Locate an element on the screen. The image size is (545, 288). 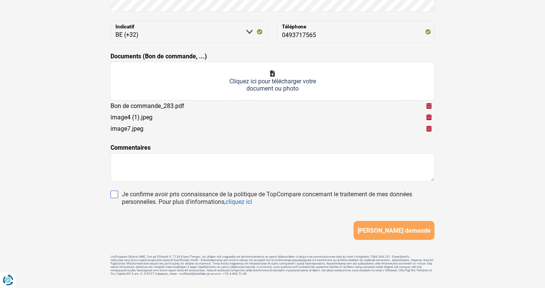
input: 401020304 is located at coordinates (356, 32).